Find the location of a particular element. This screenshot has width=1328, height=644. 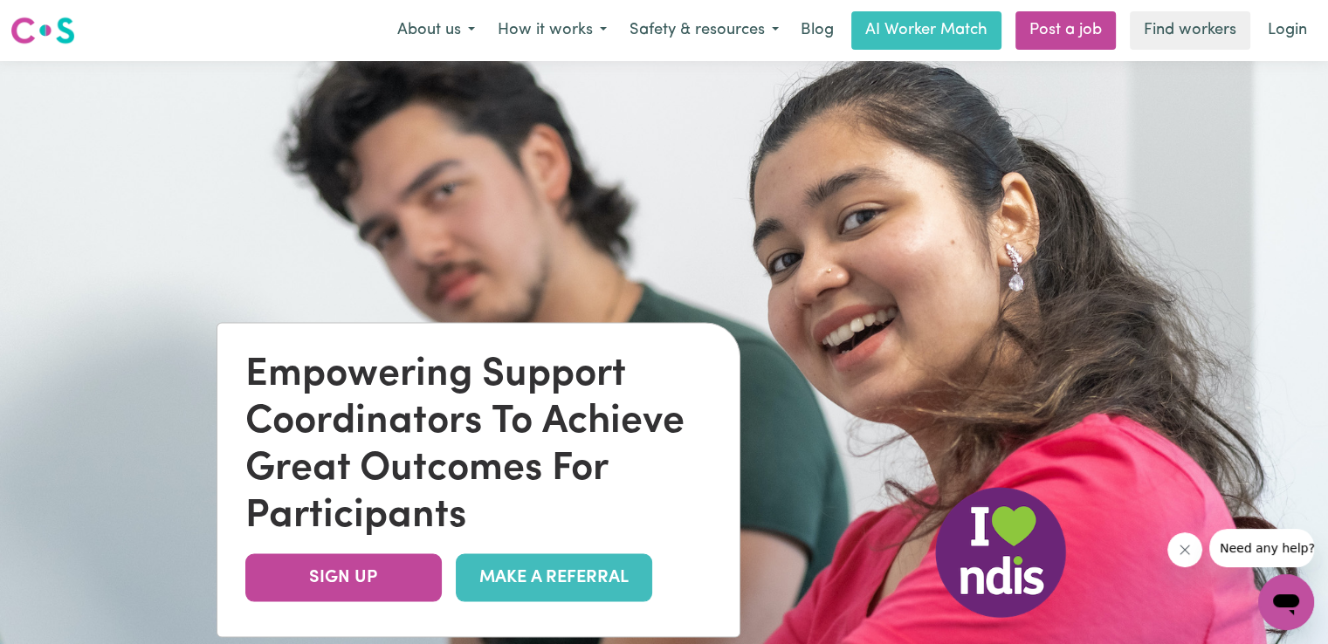

a: SIGN UP is located at coordinates (343, 577).